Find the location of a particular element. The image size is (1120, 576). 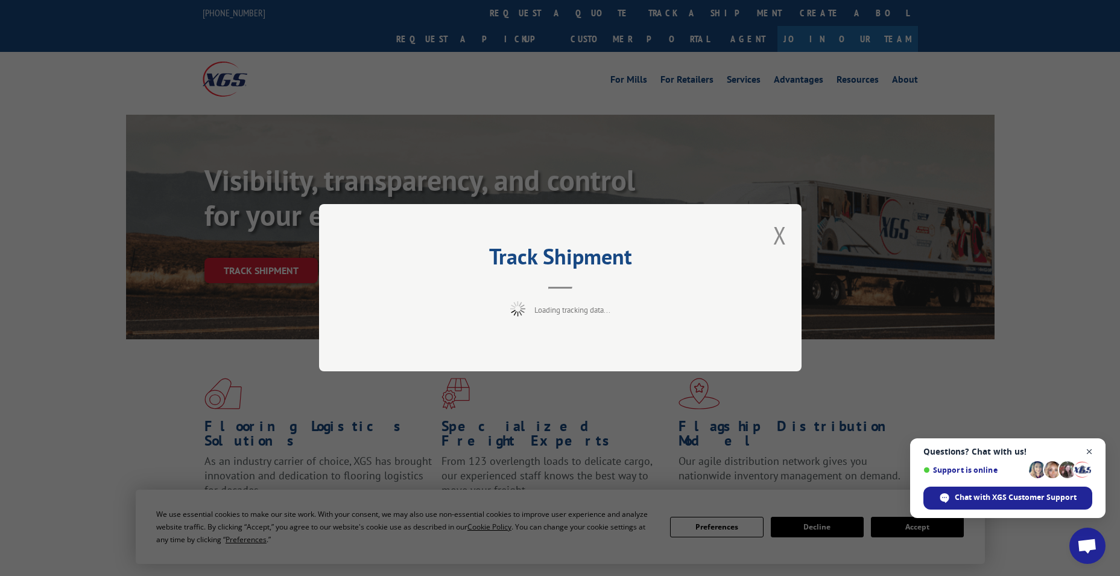

span: Loading tracking data... is located at coordinates (573, 310).